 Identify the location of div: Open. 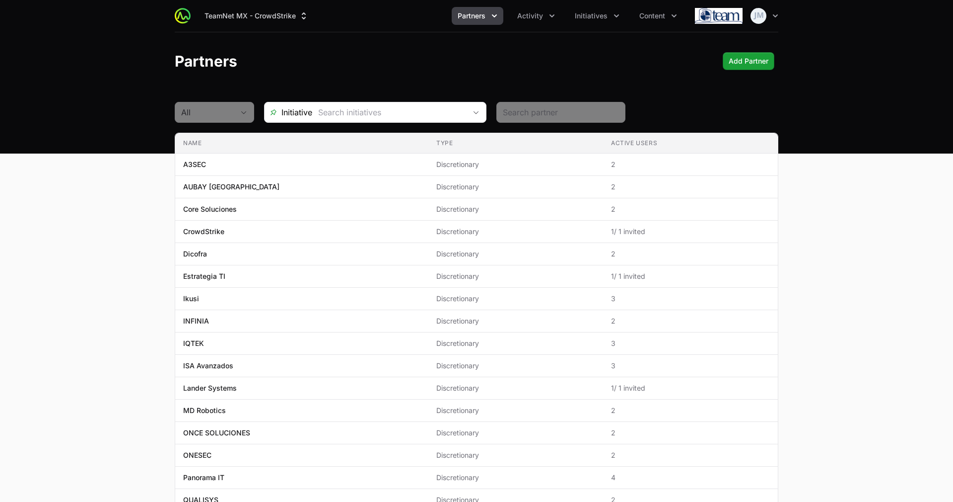
(476, 112).